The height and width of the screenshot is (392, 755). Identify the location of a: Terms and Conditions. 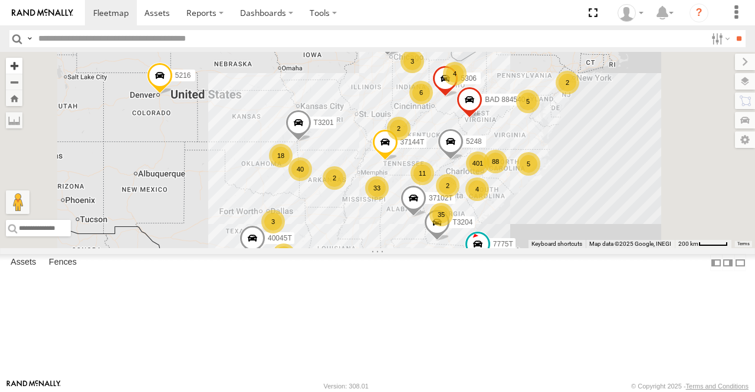
(717, 386).